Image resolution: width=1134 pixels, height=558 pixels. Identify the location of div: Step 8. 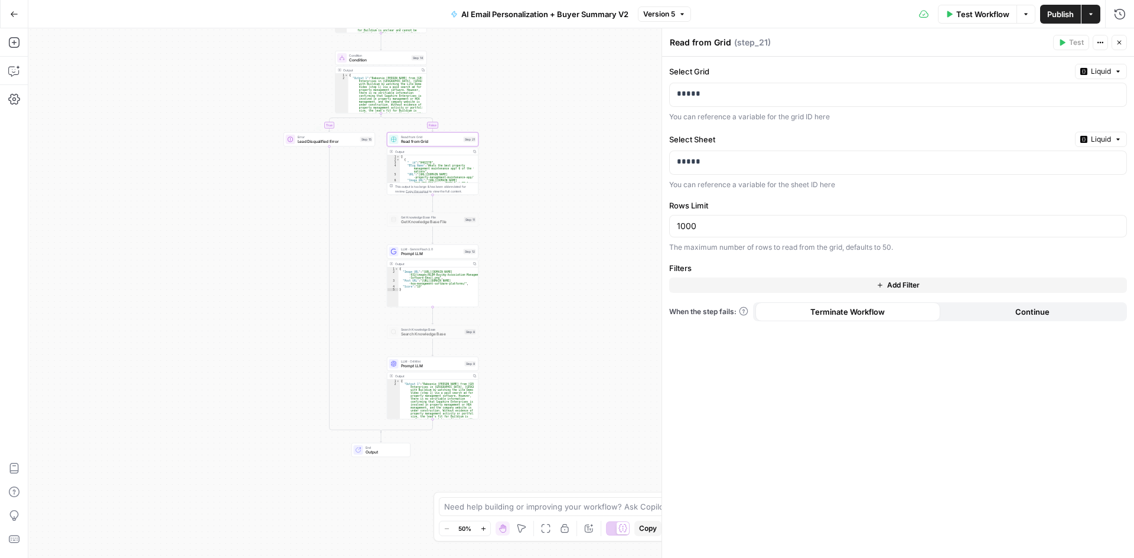
(470, 332).